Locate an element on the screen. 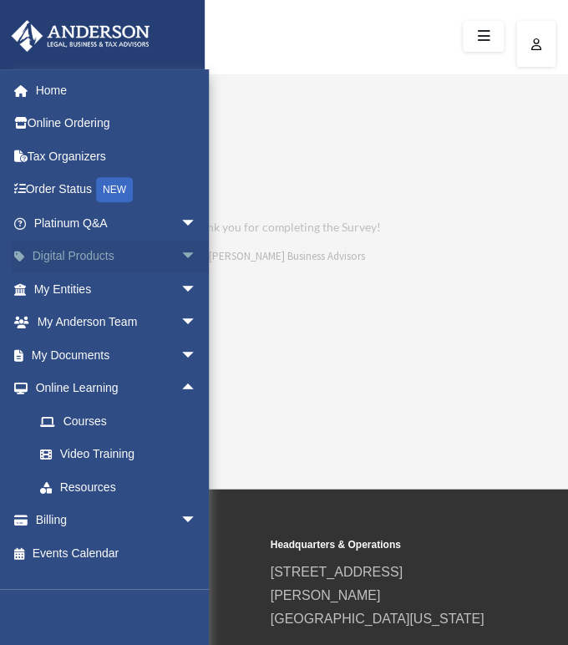 The width and height of the screenshot is (568, 645). a: Resources is located at coordinates (122, 487).